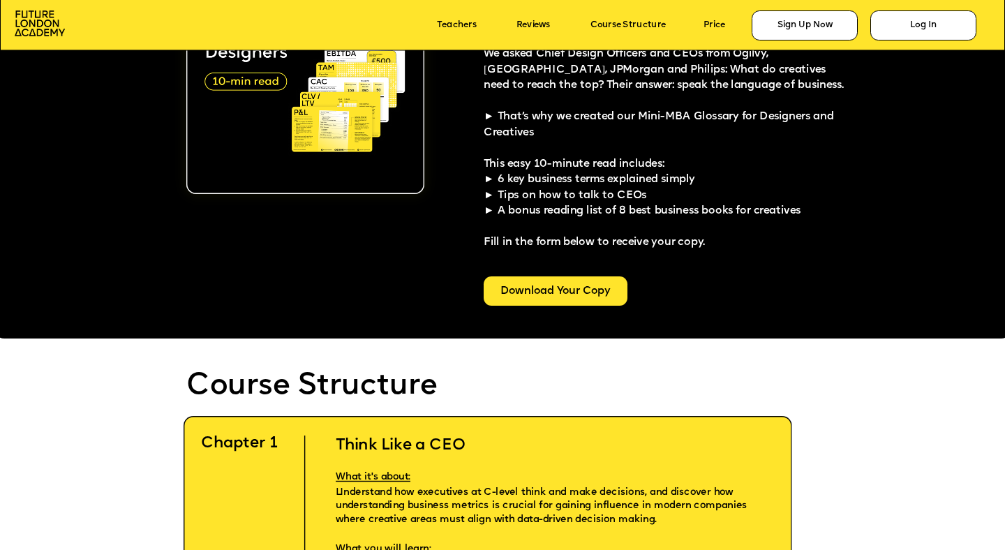 This screenshot has height=550, width=1005. I want to click on a: Price, so click(714, 25).